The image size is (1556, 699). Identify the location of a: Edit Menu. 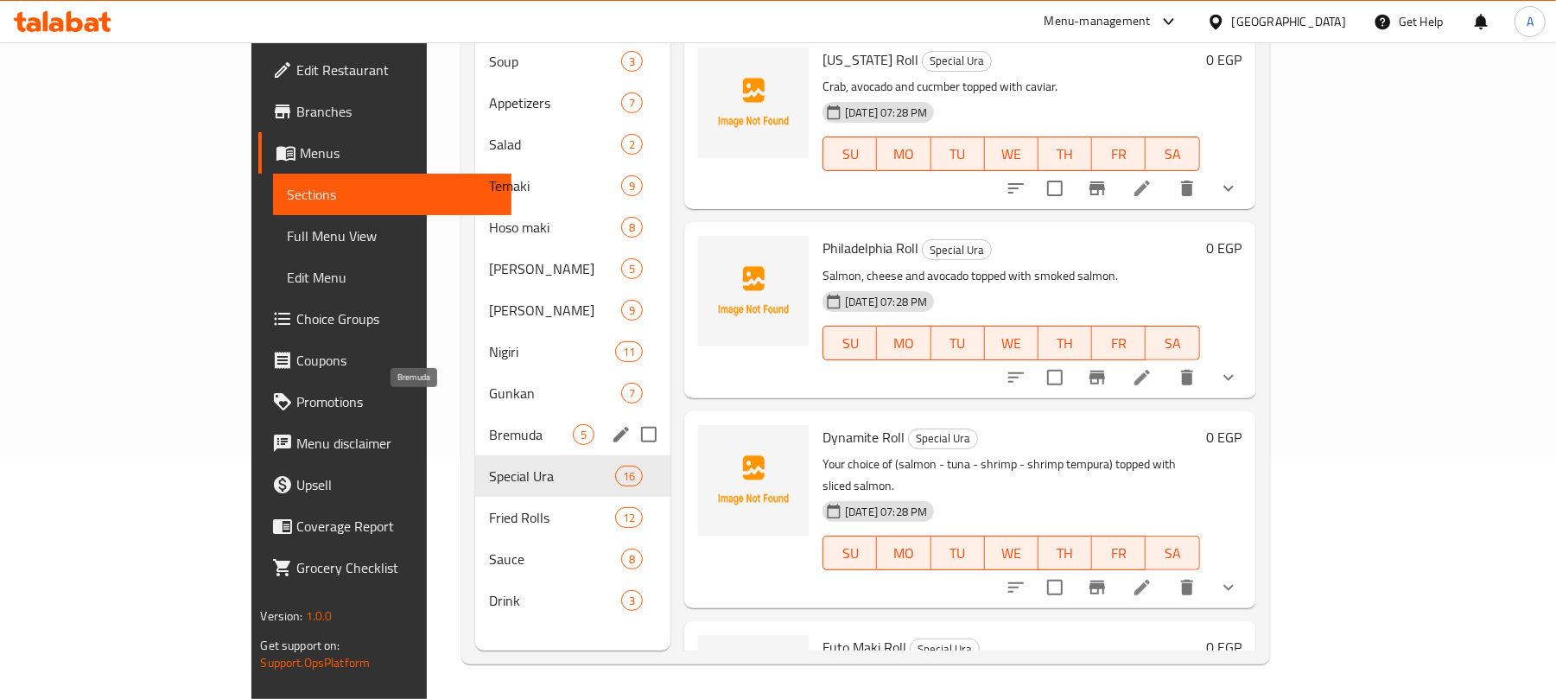
(392, 277).